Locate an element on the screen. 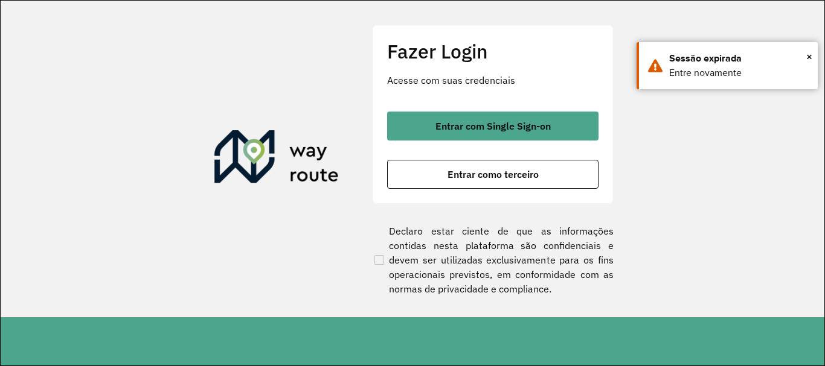  span: Entrar com Single Sign-on is located at coordinates (493, 126).